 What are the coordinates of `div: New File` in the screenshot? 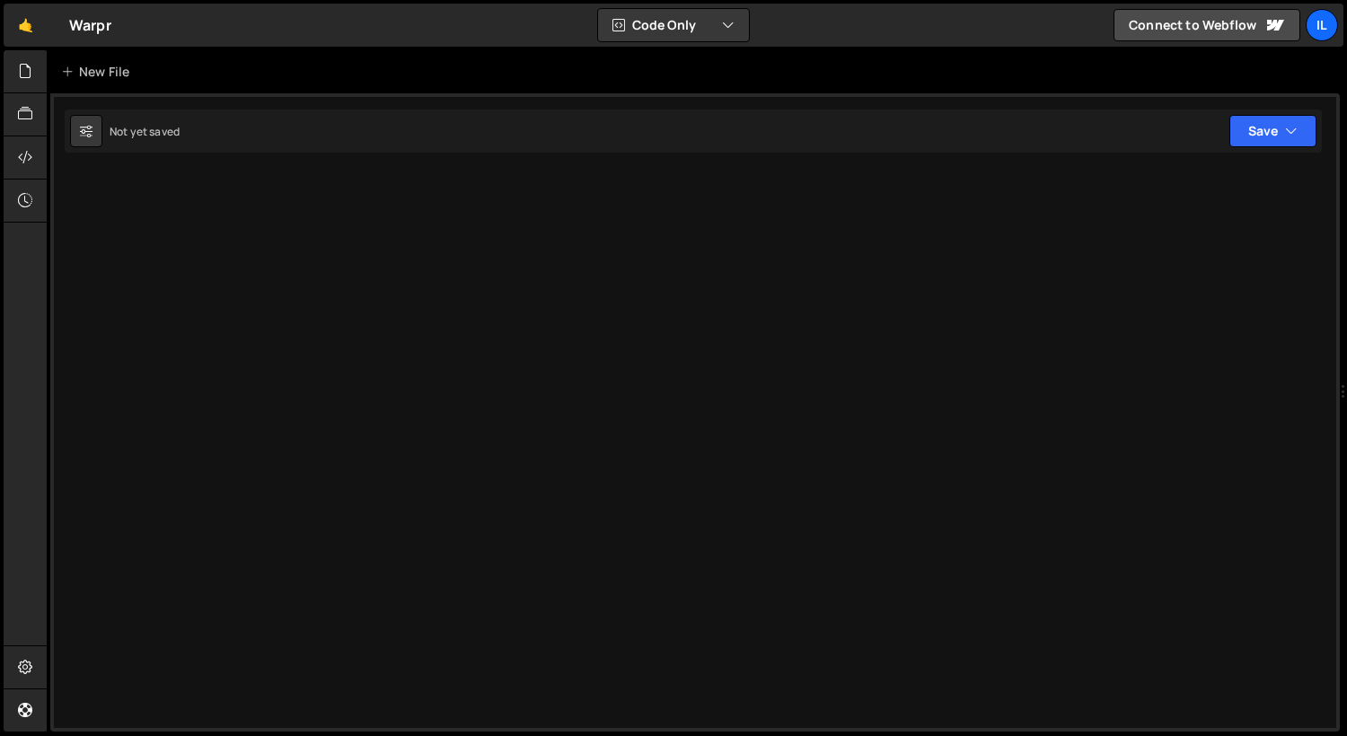 It's located at (99, 72).